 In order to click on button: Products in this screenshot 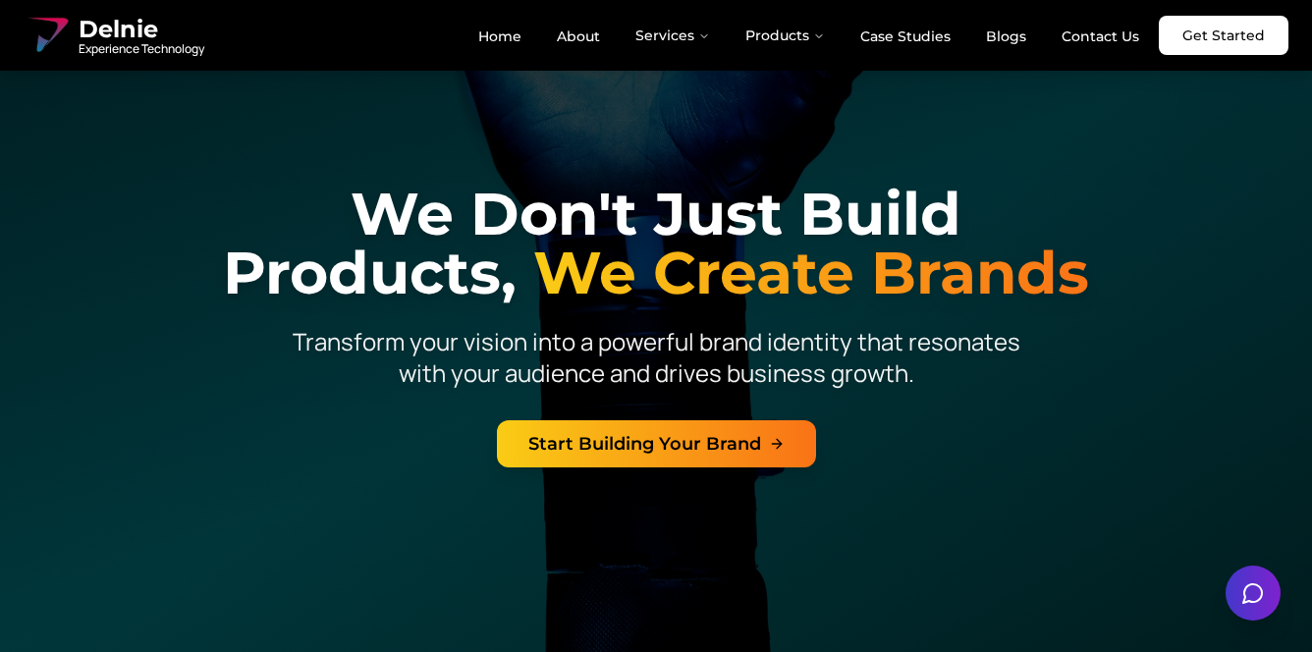, I will do `click(785, 35)`.